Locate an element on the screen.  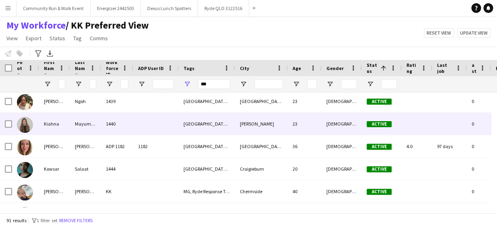
div: 541 days is located at coordinates (449, 214).